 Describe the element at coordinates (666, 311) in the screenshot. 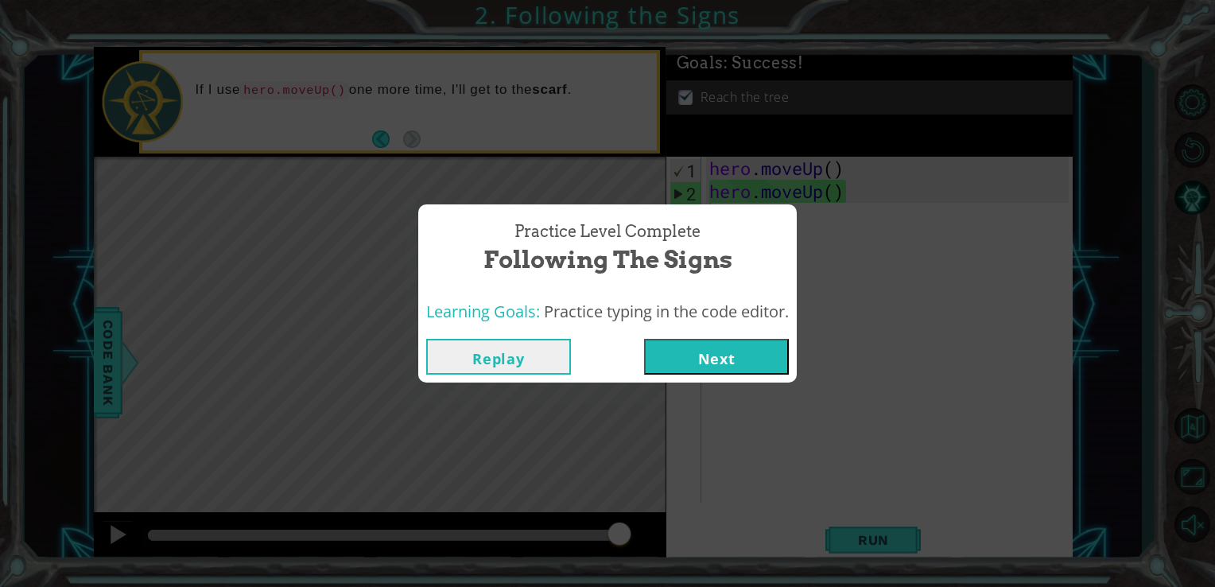

I see `span: Practice typing in the code editor.` at that location.